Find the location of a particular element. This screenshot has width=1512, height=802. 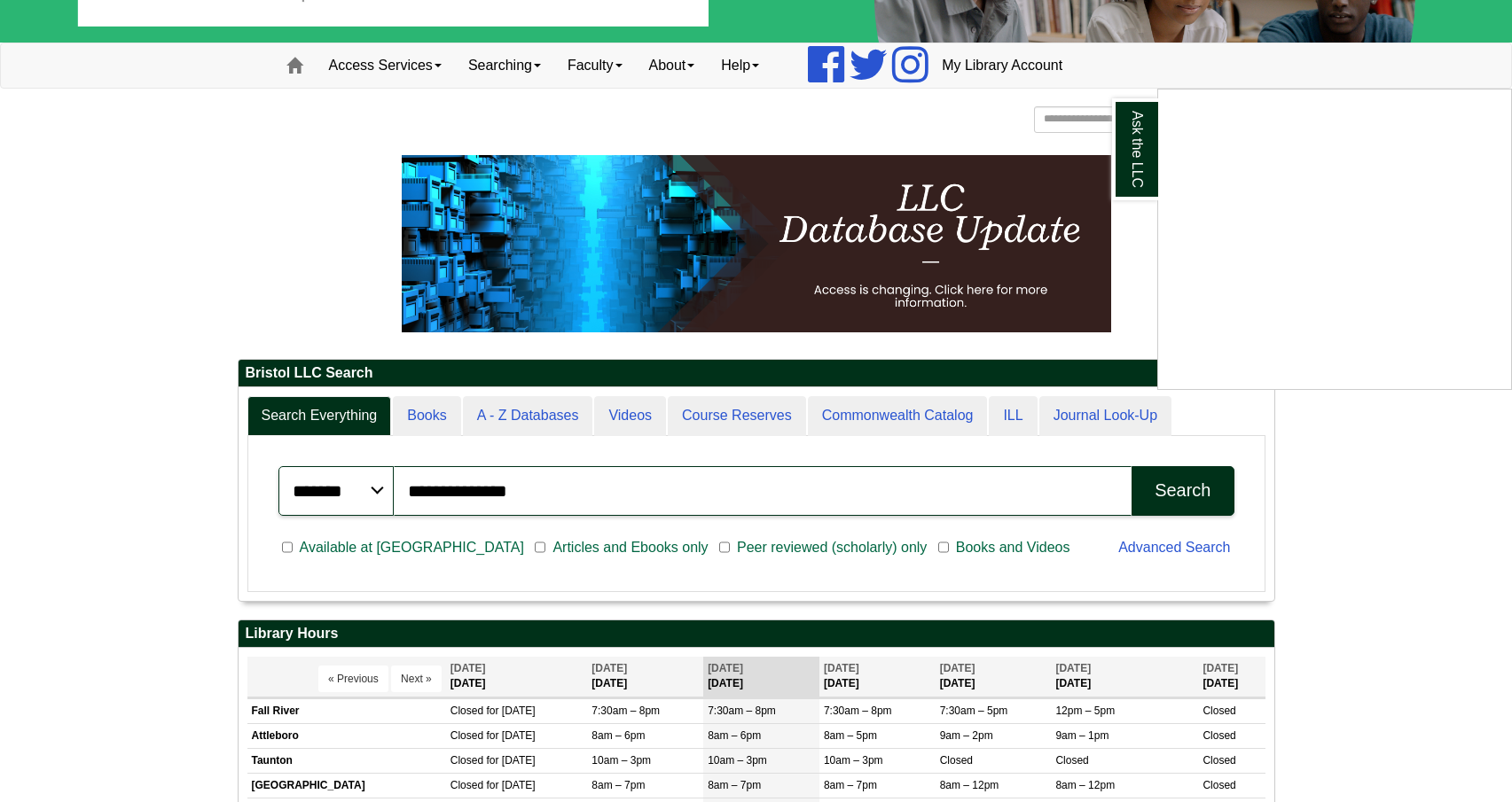

span: 7:30am – 5pm is located at coordinates (973, 711).